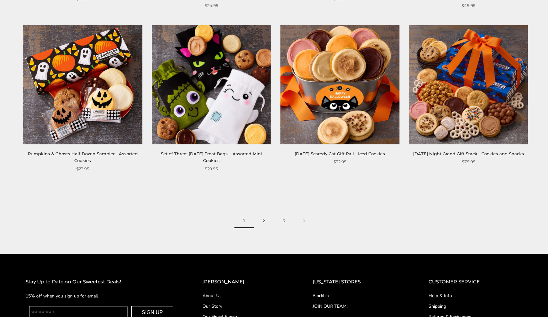 Image resolution: width=548 pixels, height=317 pixels. What do you see at coordinates (469, 162) in the screenshot?
I see `span: $79.95` at bounding box center [469, 162].